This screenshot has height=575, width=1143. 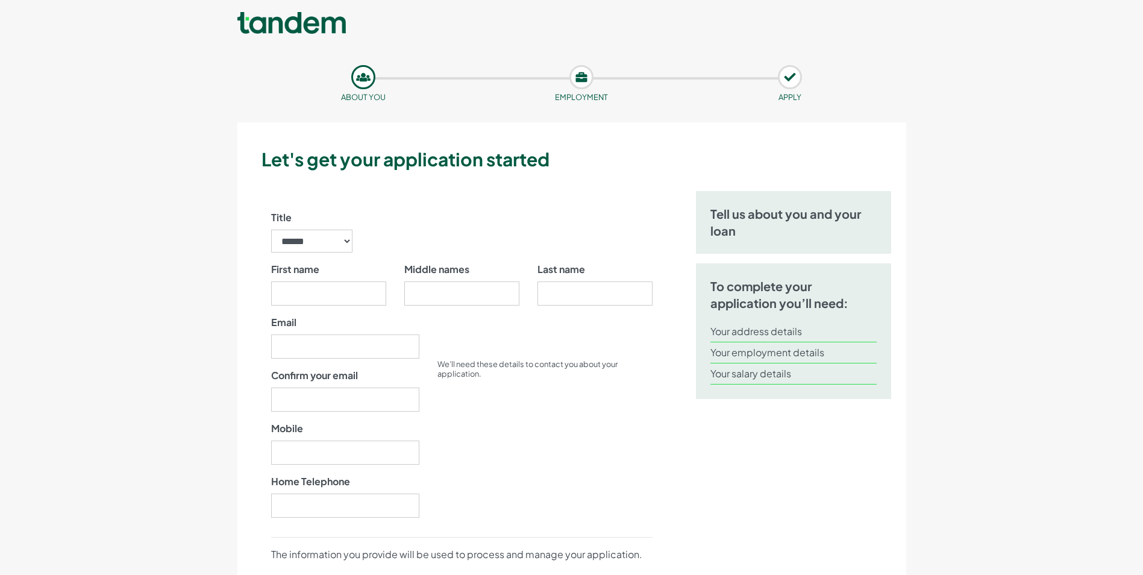 I want to click on h3: Let's get your application started, so click(x=582, y=159).